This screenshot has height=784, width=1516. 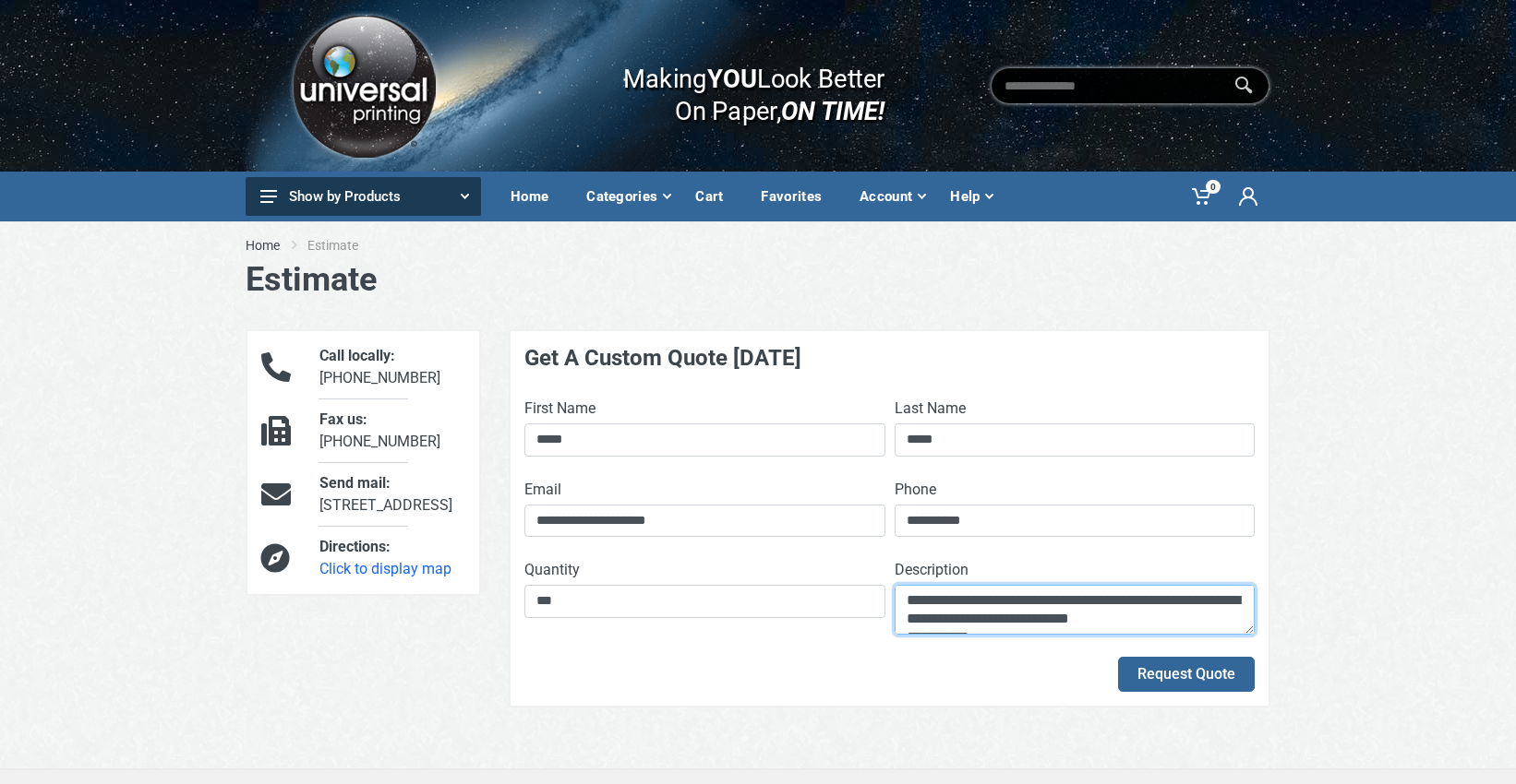 I want to click on span: Fax us:, so click(x=344, y=419).